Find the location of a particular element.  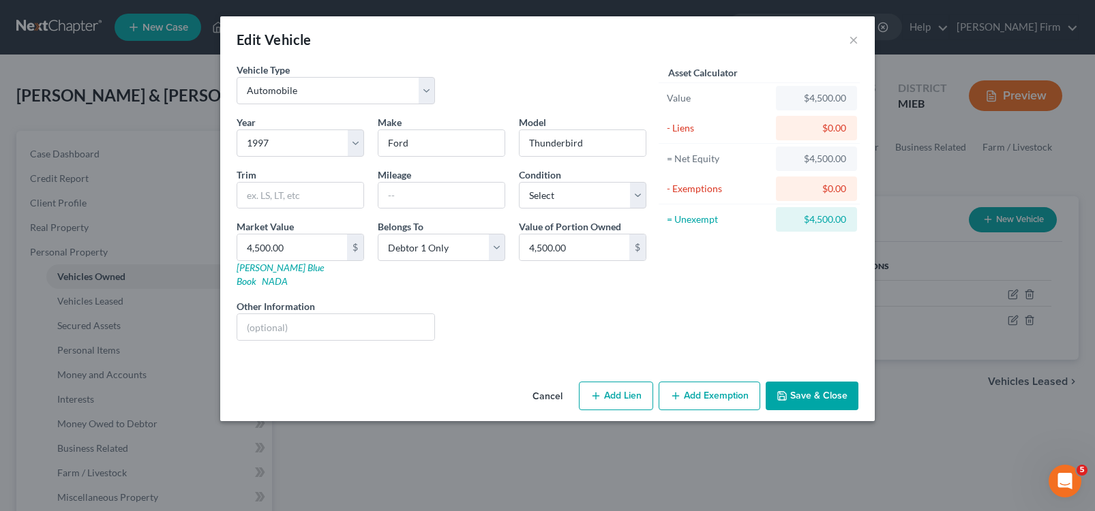

div: = Unexempt is located at coordinates (718, 220).